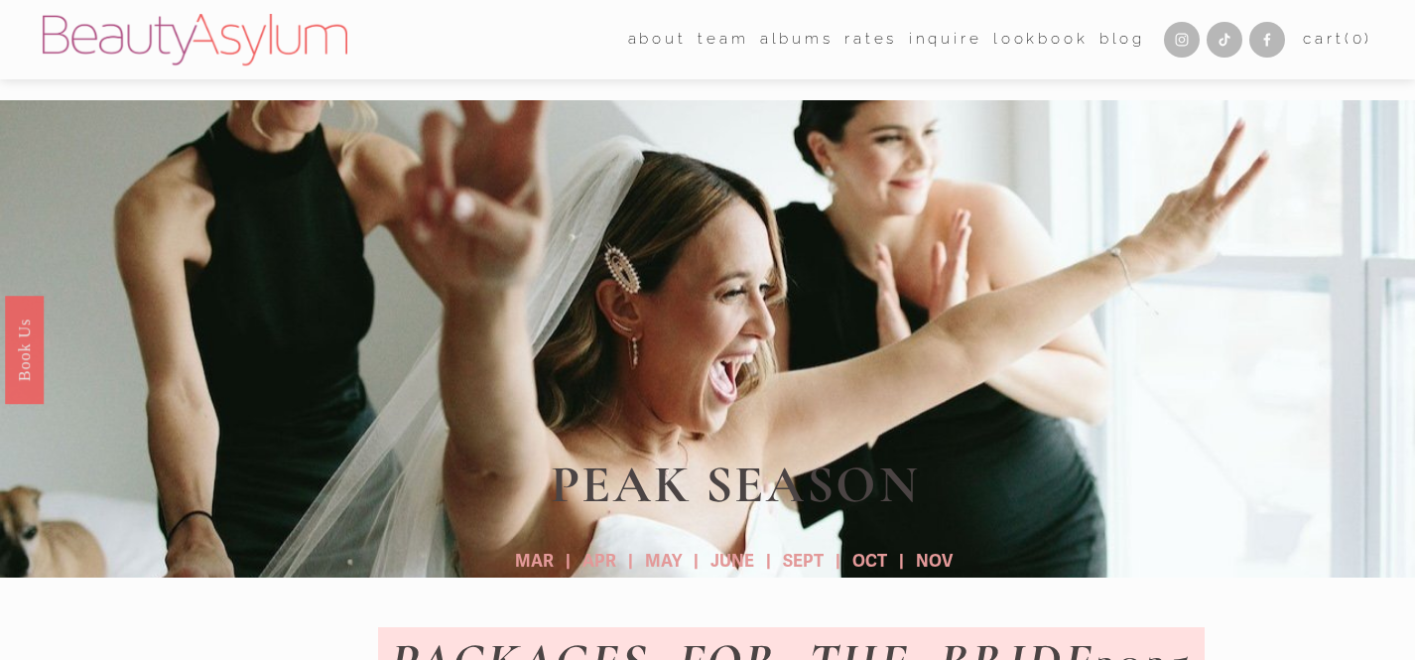 Image resolution: width=1415 pixels, height=660 pixels. What do you see at coordinates (870, 40) in the screenshot?
I see `a: Rates` at bounding box center [870, 40].